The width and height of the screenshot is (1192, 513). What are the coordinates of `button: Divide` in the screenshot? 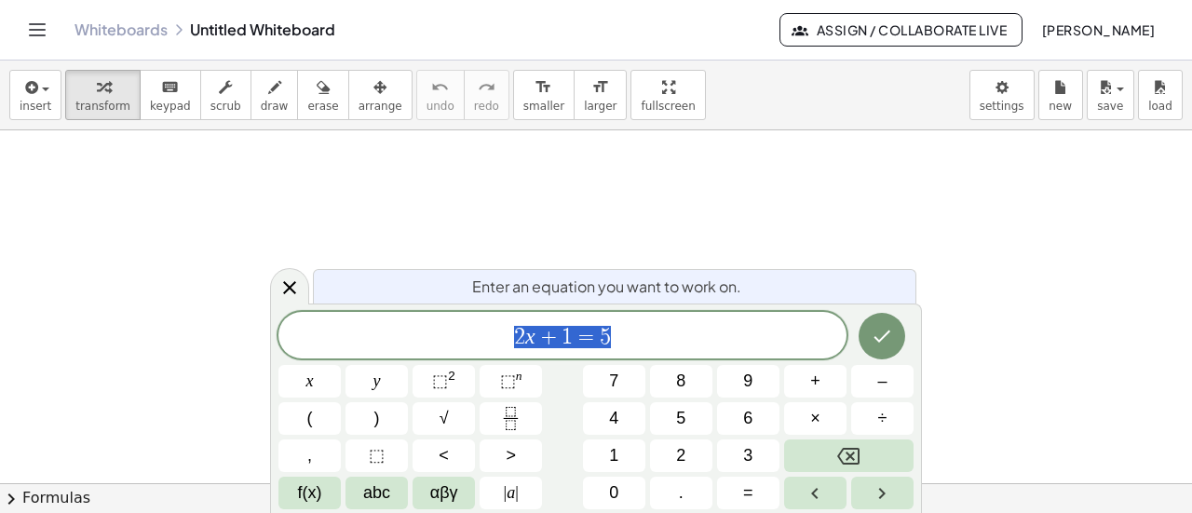 It's located at (882, 418).